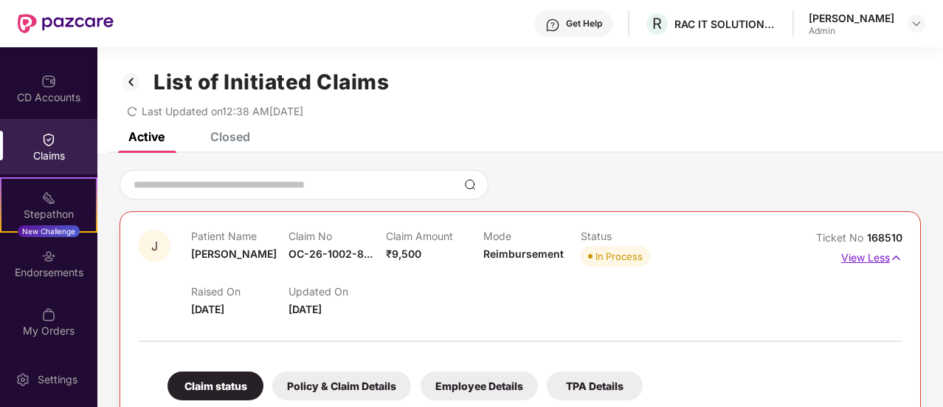  What do you see at coordinates (215, 385) in the screenshot?
I see `div: Claim status` at bounding box center [215, 385].